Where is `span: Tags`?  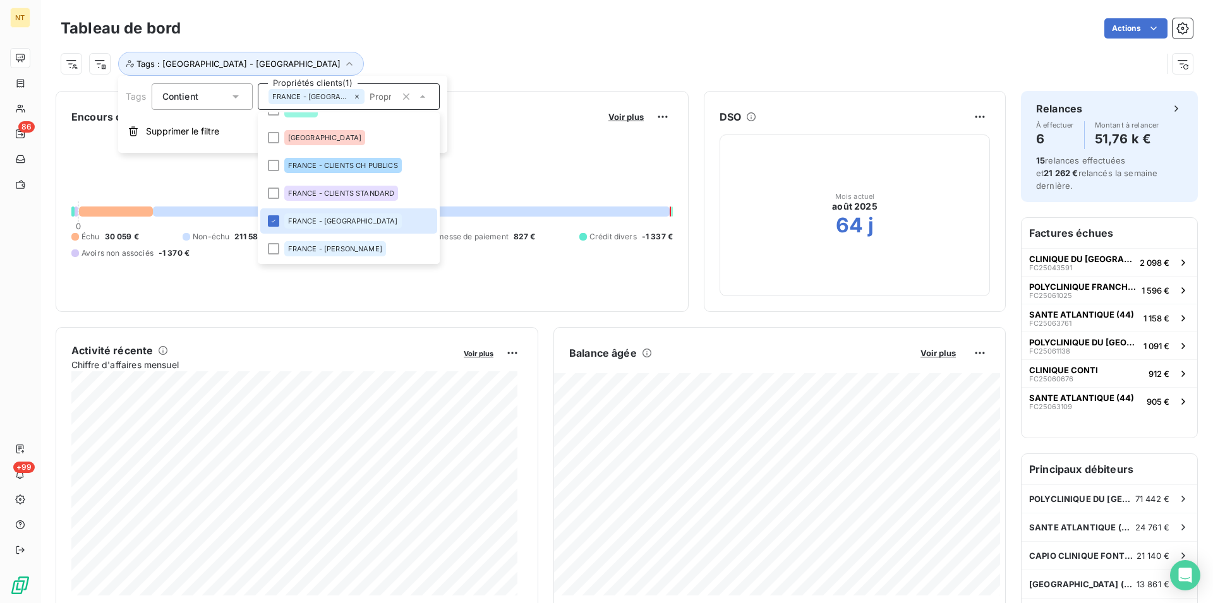 span: Tags is located at coordinates (136, 96).